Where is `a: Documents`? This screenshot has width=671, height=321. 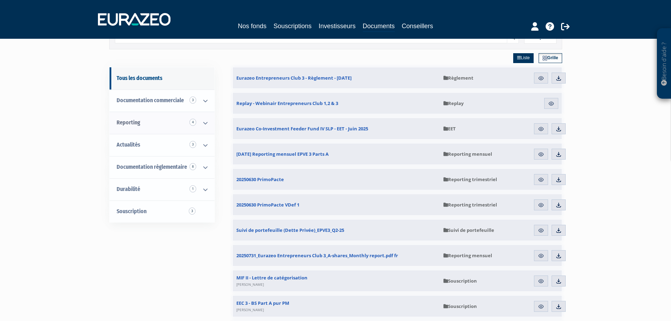
a: Documents is located at coordinates (379, 26).